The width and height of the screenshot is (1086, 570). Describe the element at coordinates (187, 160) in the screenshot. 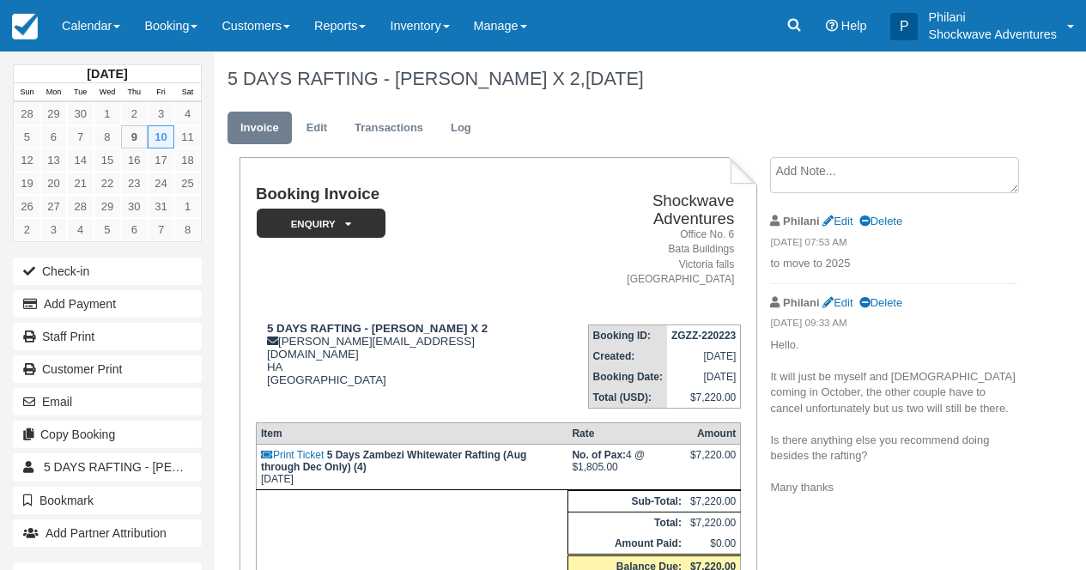

I see `a: 18` at that location.